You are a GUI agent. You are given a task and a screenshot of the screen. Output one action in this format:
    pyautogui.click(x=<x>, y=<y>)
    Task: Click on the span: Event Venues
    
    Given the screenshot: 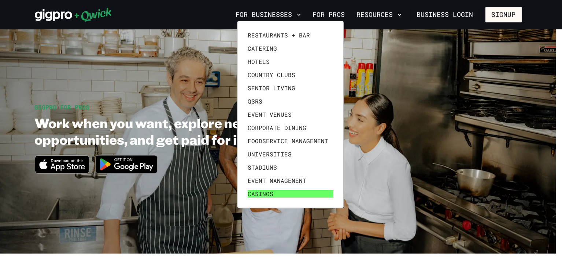 What is the action you would take?
    pyautogui.click(x=270, y=114)
    